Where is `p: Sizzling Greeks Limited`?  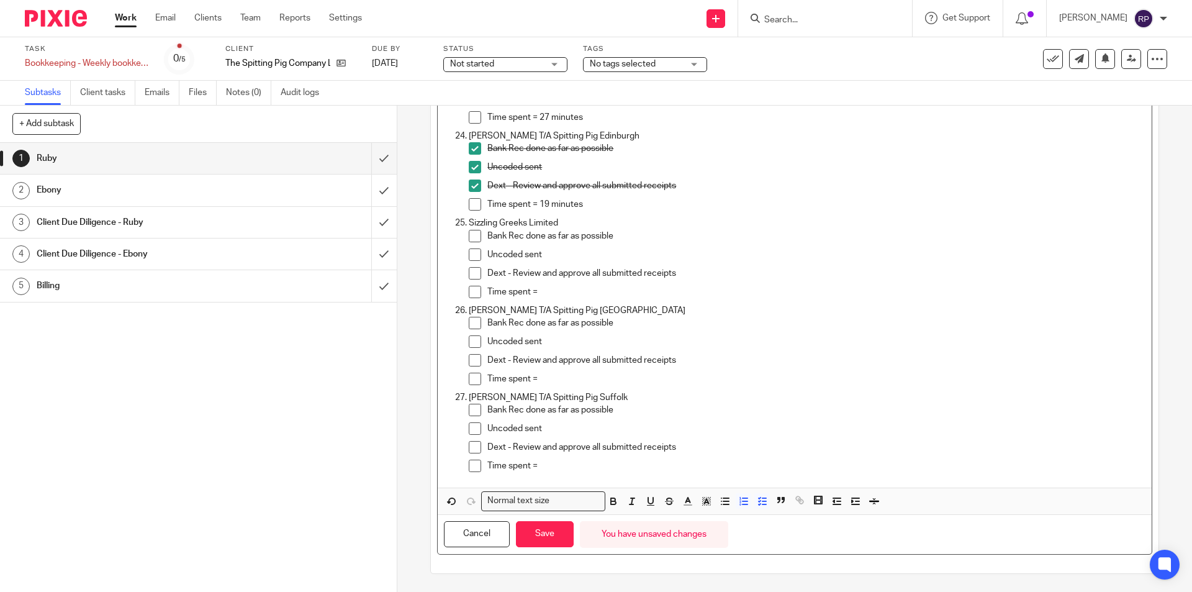
p: Sizzling Greeks Limited is located at coordinates (806, 223).